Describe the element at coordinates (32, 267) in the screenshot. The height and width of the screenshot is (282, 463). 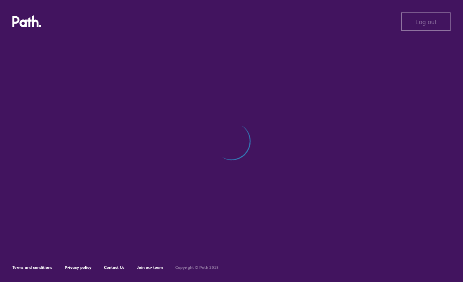
I see `a: Terms and conditions` at that location.